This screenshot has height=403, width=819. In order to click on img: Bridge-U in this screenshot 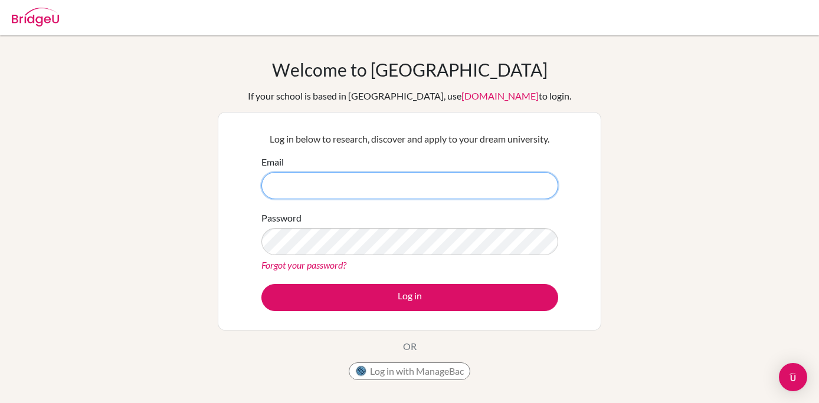, I will do `click(35, 17)`.